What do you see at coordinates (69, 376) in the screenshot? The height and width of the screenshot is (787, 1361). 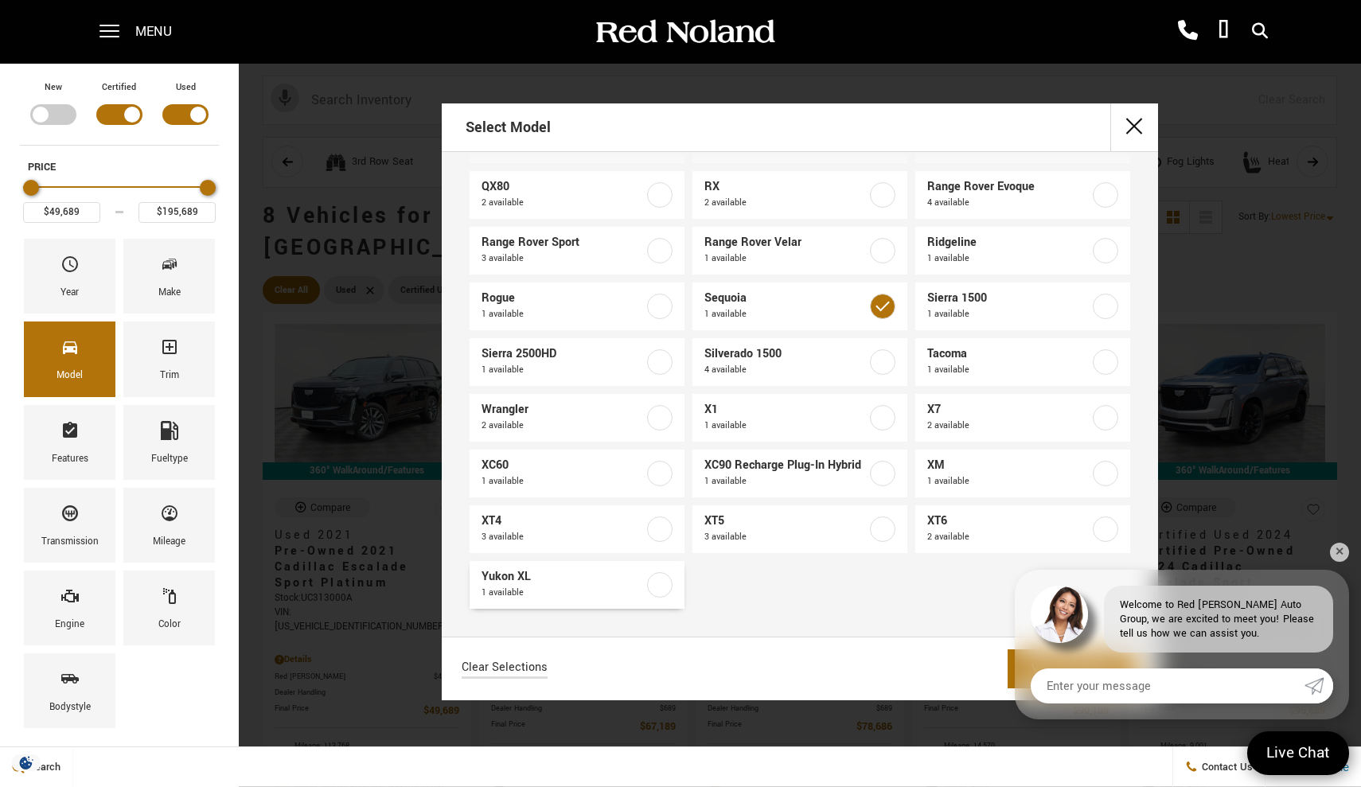 I see `div: Model` at bounding box center [69, 376].